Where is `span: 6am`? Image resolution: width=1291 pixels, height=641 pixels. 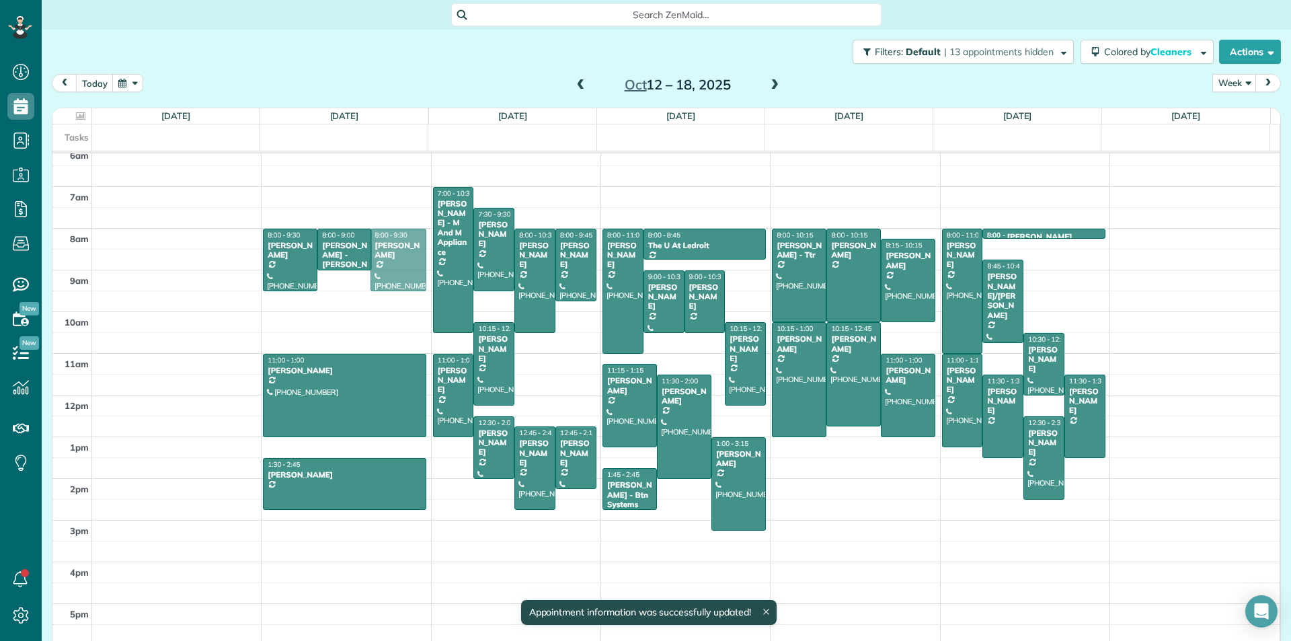 span: 6am is located at coordinates (79, 155).